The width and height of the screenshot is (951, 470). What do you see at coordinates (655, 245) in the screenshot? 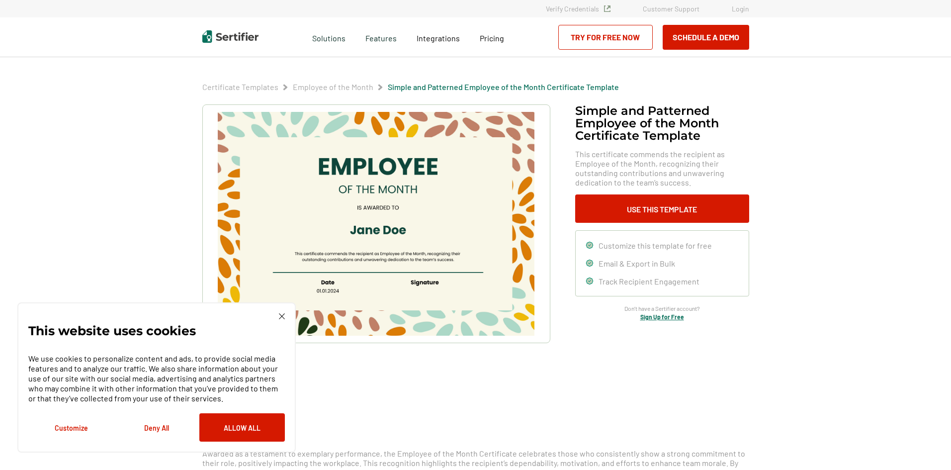
I see `span: Customize this template for free` at bounding box center [655, 245].